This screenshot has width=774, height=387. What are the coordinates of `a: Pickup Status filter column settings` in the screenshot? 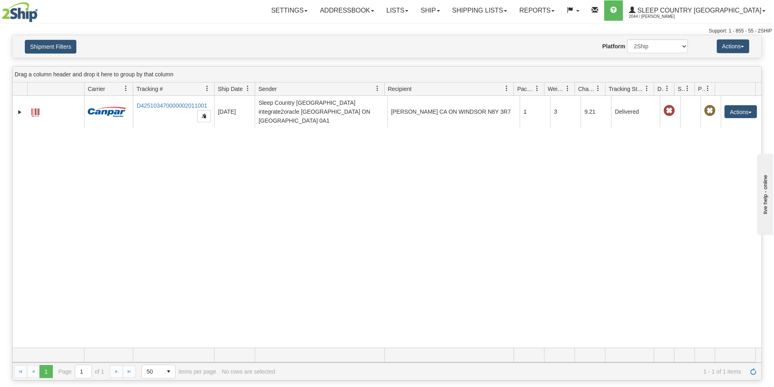 It's located at (707, 89).